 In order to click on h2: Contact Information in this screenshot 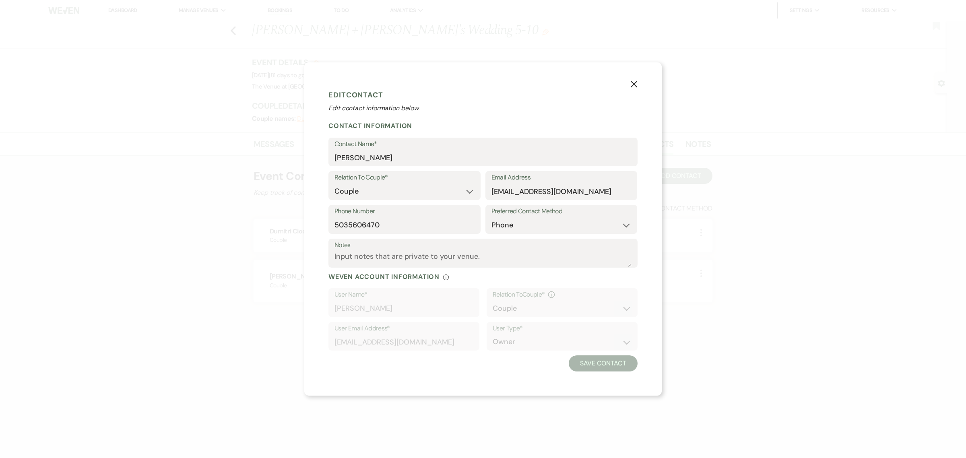, I will do `click(483, 126)`.